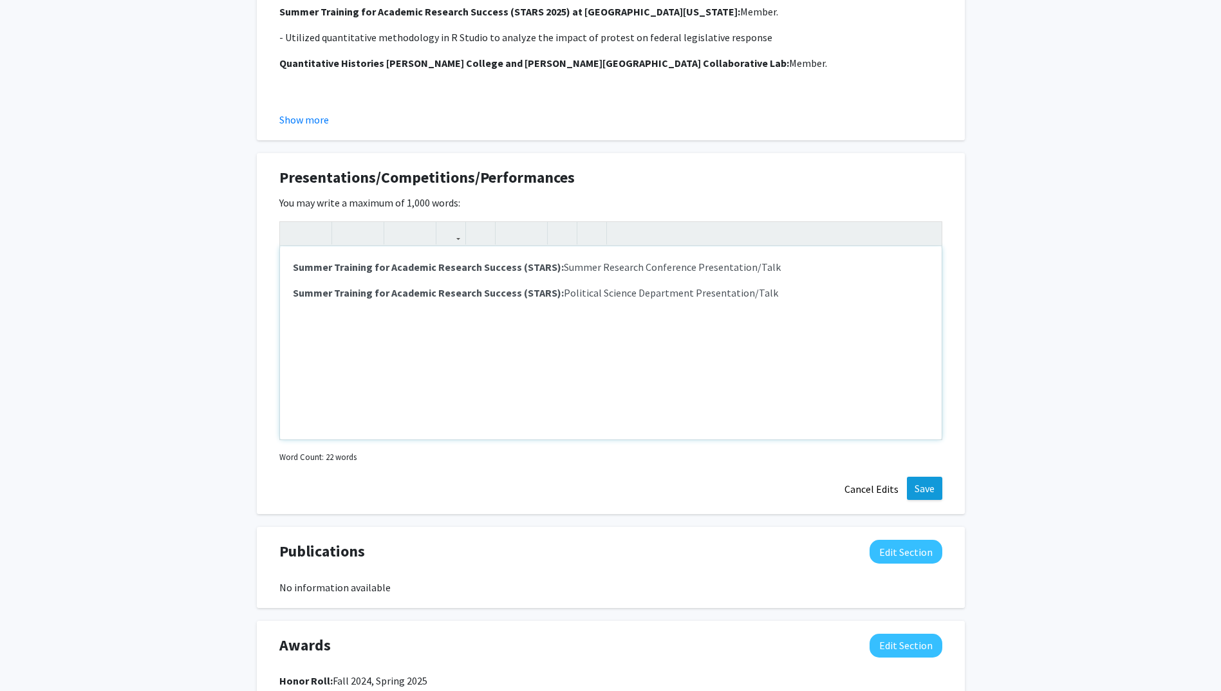 This screenshot has width=1221, height=691. Describe the element at coordinates (369, 233) in the screenshot. I see `button: Emphasis (Ctrl + I)` at that location.